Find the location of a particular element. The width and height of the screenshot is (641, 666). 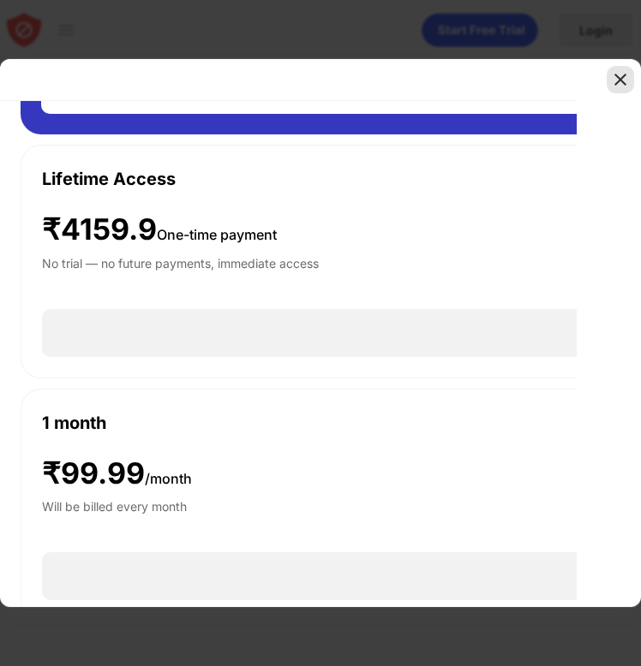

div: Lifetime Access is located at coordinates (109, 179).